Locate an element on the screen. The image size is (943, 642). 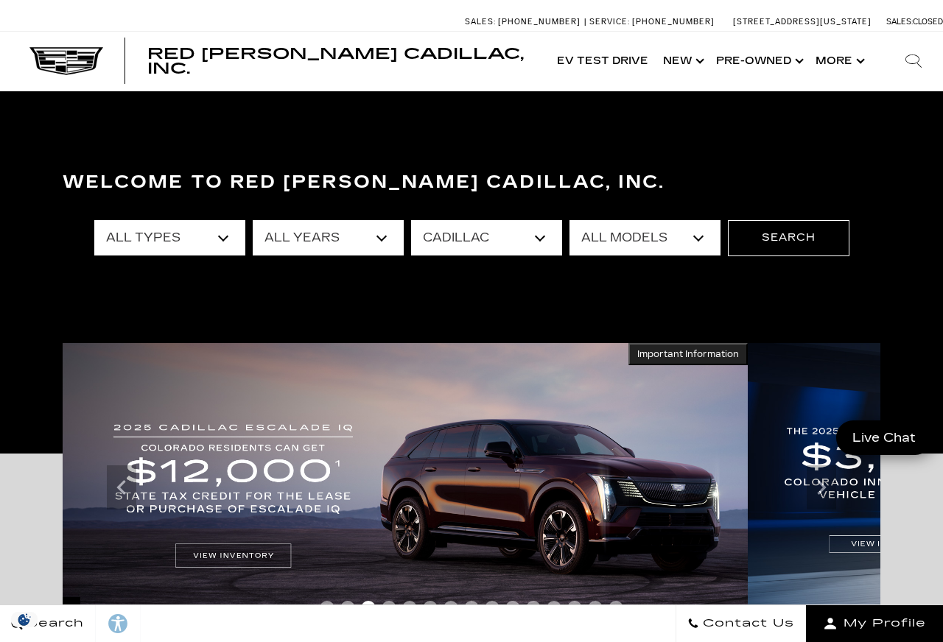
a: EV Test Drive is located at coordinates (603, 61).